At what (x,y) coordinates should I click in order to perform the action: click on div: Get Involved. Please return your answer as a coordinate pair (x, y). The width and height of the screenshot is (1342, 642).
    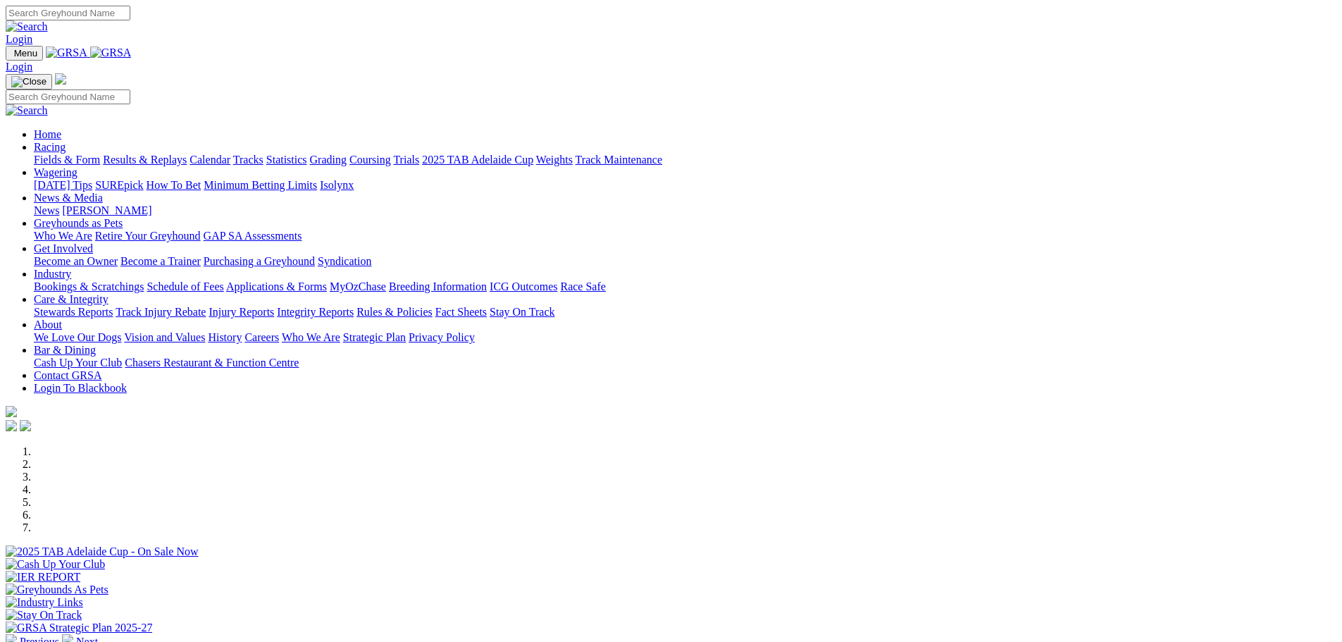
    Looking at the image, I should click on (685, 261).